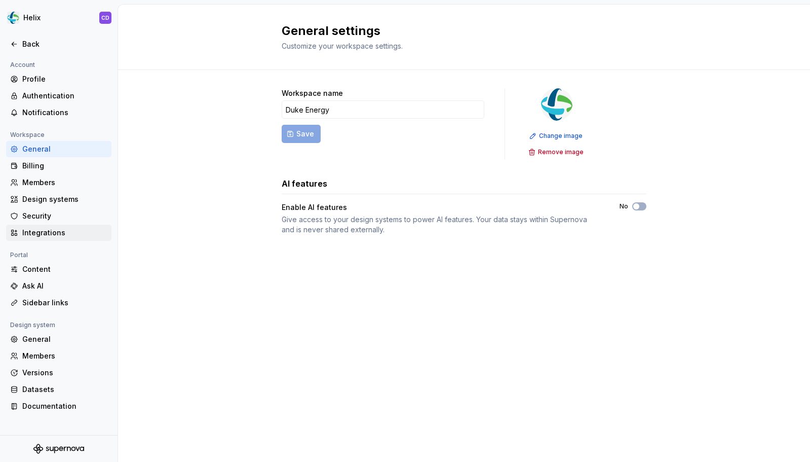  What do you see at coordinates (59, 269) in the screenshot?
I see `a: Content` at bounding box center [59, 269].